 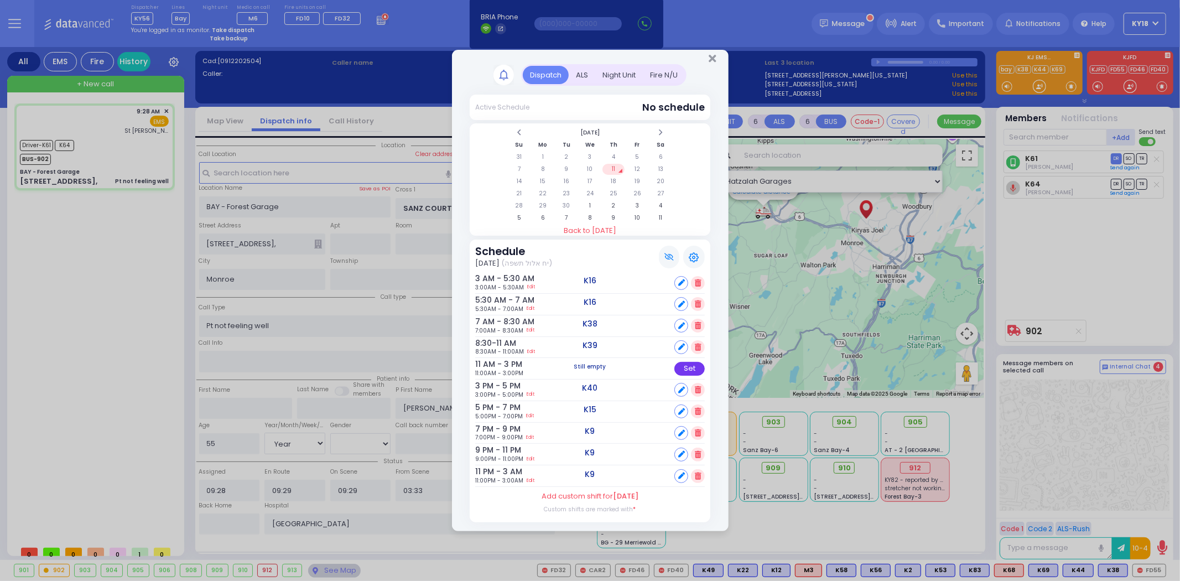 I want to click on td: 21, so click(x=519, y=194).